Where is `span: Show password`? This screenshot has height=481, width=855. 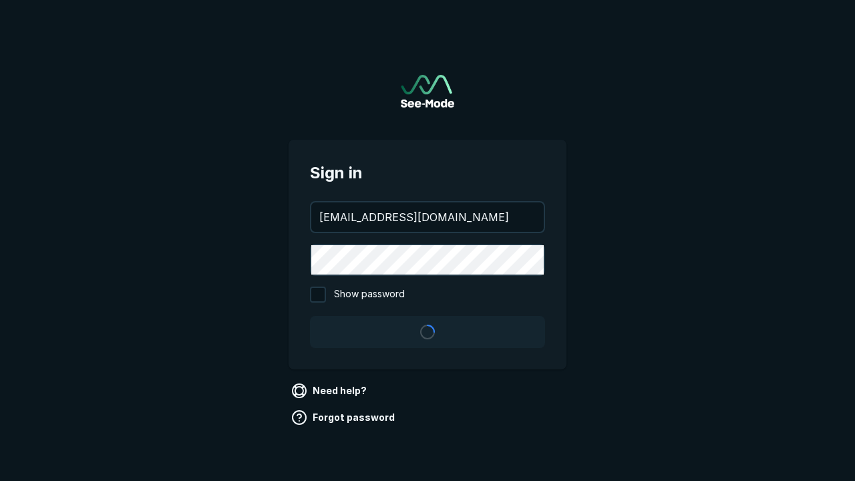 span: Show password is located at coordinates (370, 295).